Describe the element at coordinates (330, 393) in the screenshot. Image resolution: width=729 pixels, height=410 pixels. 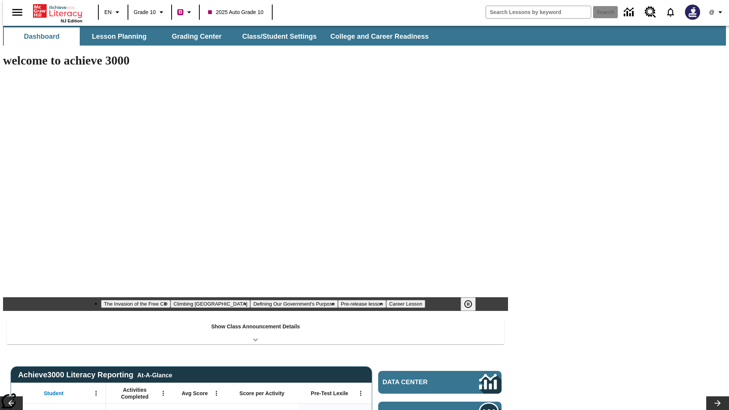
I see `span: Pre-Test Lexile` at that location.